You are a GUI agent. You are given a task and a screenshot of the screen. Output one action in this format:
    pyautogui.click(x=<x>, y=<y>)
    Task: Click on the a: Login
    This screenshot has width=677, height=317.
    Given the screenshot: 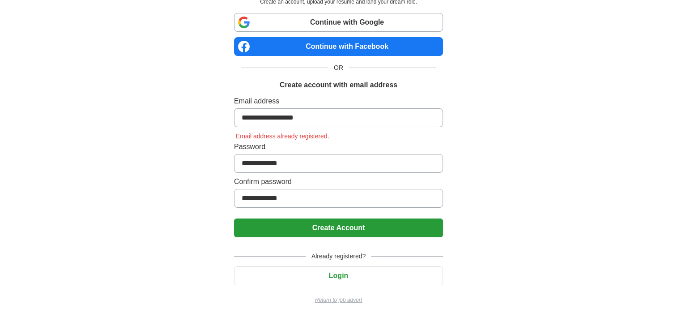 What is the action you would take?
    pyautogui.click(x=338, y=275)
    